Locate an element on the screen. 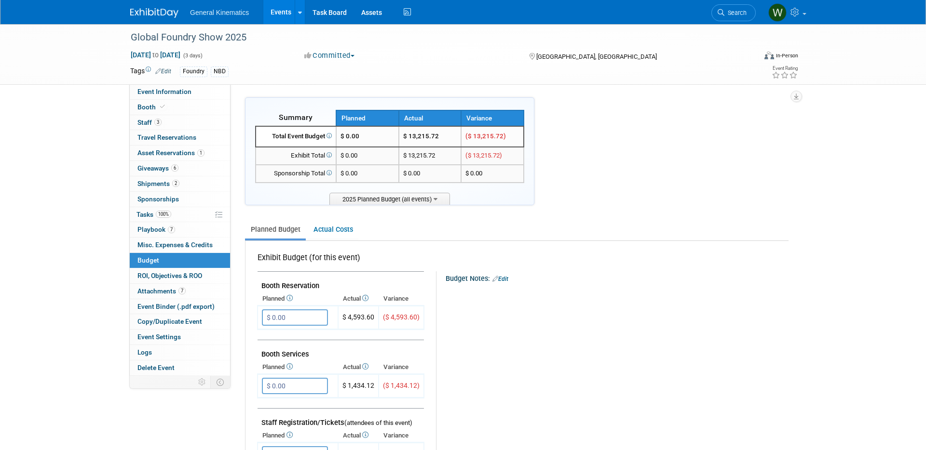 The image size is (926, 450). td: Personalize Event Tab Strip is located at coordinates (202, 382).